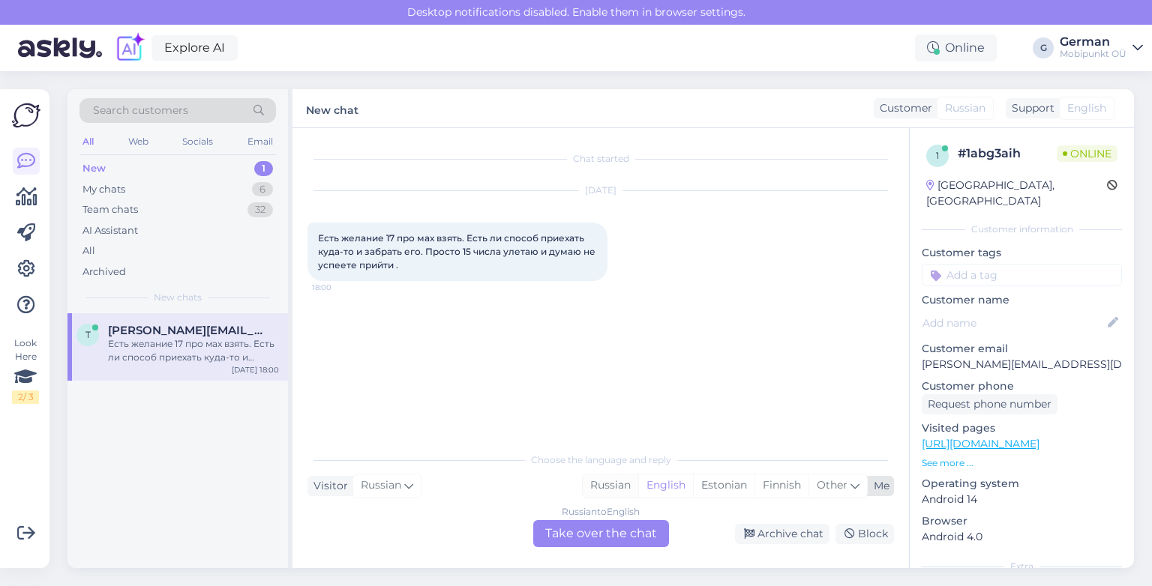 This screenshot has width=1152, height=586. I want to click on div: Visitor, so click(328, 486).